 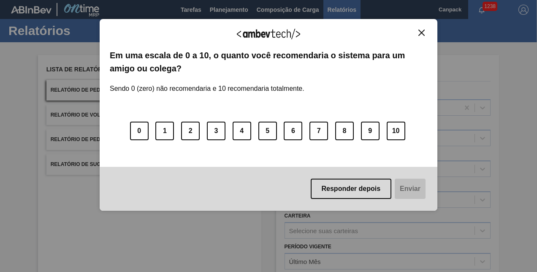 What do you see at coordinates (396, 131) in the screenshot?
I see `button: 10` at bounding box center [396, 131].